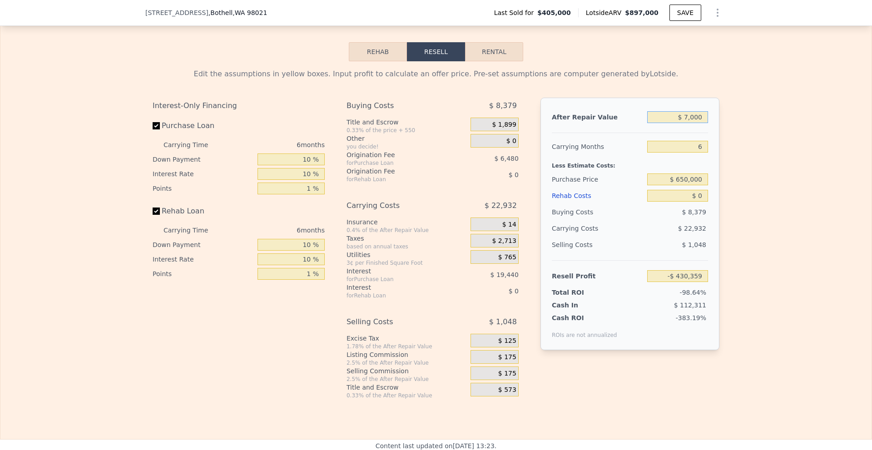 Image resolution: width=872 pixels, height=450 pixels. What do you see at coordinates (693, 292) in the screenshot?
I see `span: -98.64%` at bounding box center [693, 292].